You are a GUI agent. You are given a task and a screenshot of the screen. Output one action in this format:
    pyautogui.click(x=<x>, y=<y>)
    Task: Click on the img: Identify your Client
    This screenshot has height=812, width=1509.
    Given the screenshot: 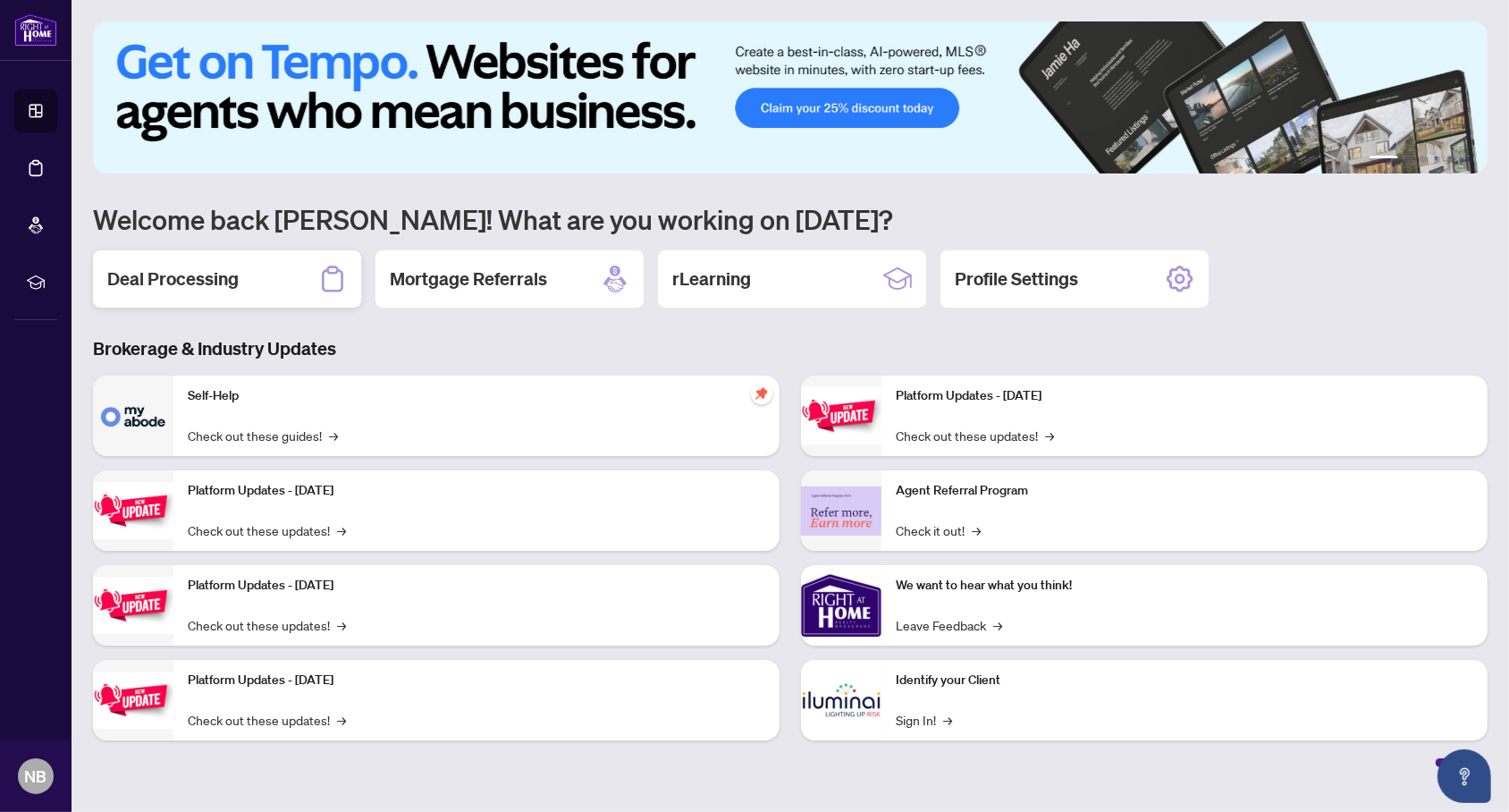 What is the action you would take?
    pyautogui.click(x=841, y=700)
    